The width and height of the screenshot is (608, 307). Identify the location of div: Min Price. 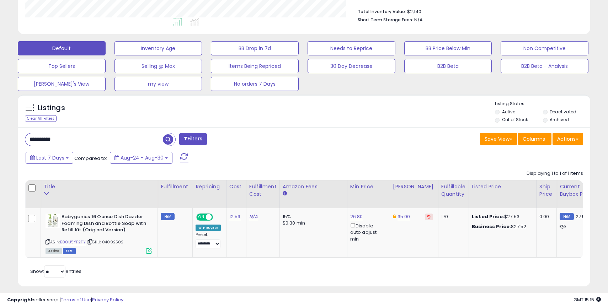
(369, 187).